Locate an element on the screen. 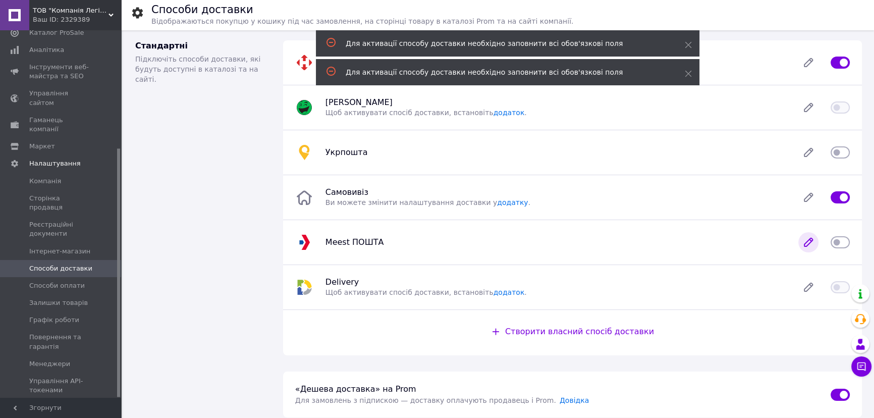 The width and height of the screenshot is (874, 418). span: Способи оплати is located at coordinates (57, 285).